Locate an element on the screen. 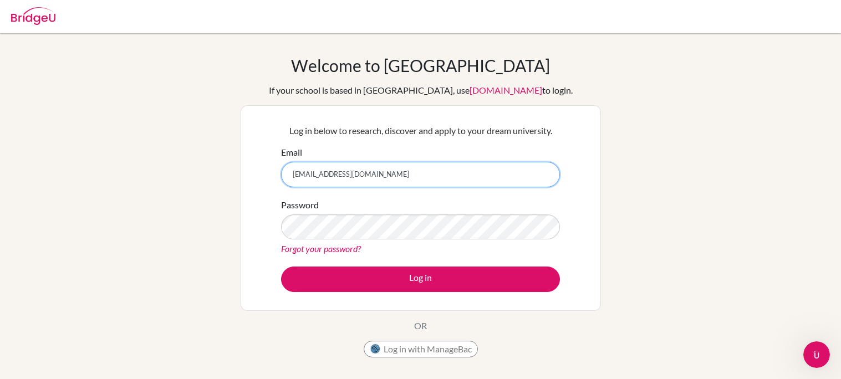  label: Password is located at coordinates (300, 205).